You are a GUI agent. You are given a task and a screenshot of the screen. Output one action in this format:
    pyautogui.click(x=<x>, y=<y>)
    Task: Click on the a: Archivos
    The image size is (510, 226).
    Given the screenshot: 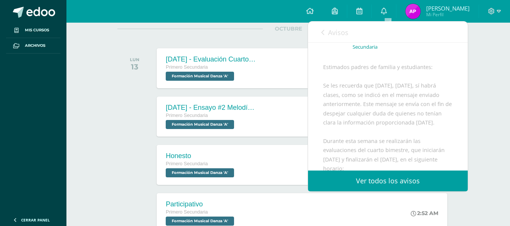 What is the action you would take?
    pyautogui.click(x=33, y=46)
    